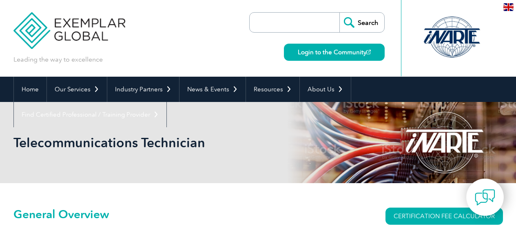  What do you see at coordinates (185, 214) in the screenshot?
I see `h2: General Overview` at bounding box center [185, 214].